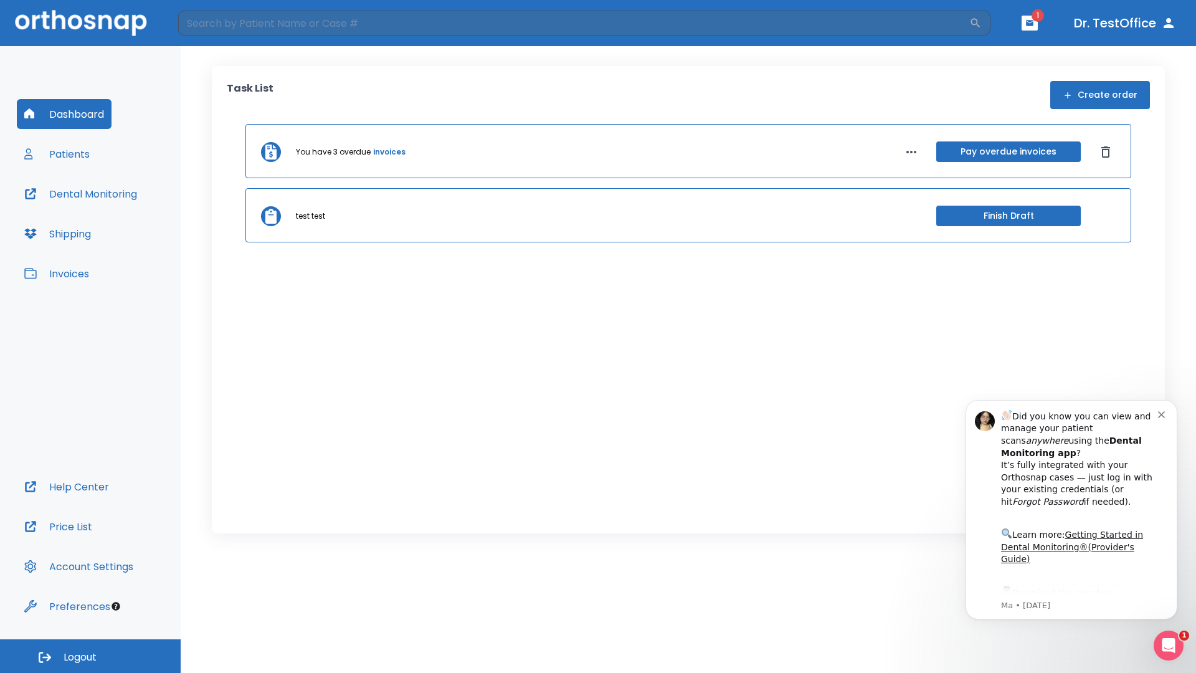 This screenshot has height=673, width=1196. Describe the element at coordinates (116, 606) in the screenshot. I see `div: Tooltip anchor` at that location.